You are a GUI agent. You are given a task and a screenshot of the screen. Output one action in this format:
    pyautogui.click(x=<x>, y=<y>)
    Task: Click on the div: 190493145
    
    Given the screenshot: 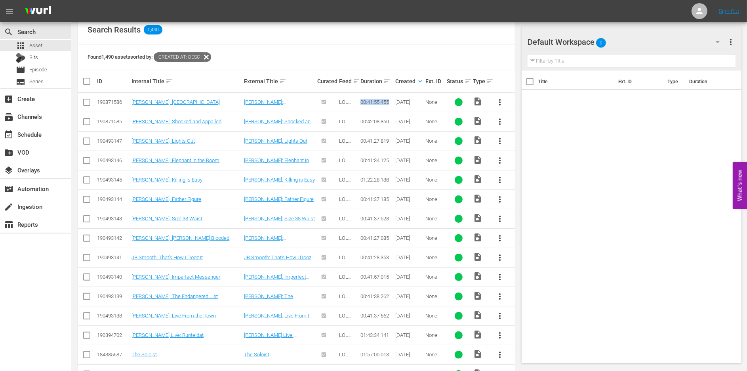 What is the action you would take?
    pyautogui.click(x=113, y=179)
    